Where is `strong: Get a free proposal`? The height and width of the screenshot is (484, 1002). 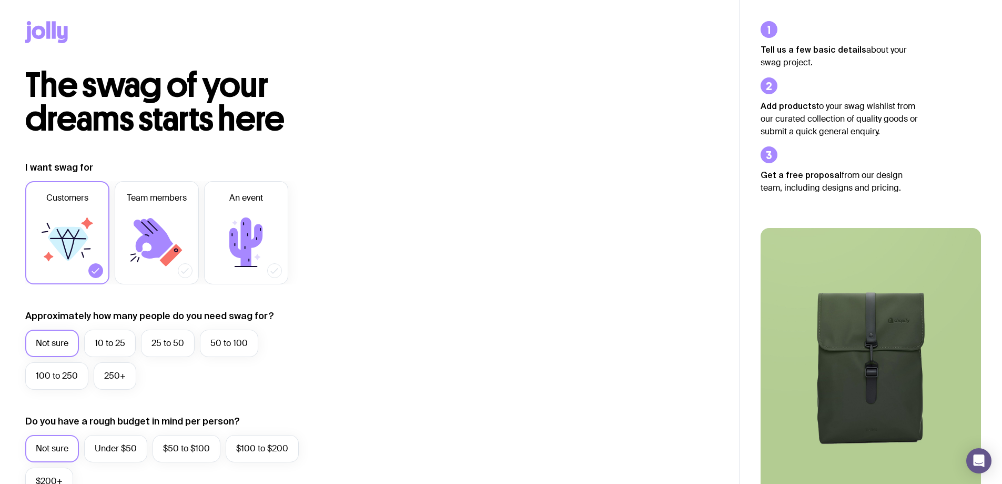 strong: Get a free proposal is located at coordinates (801, 175).